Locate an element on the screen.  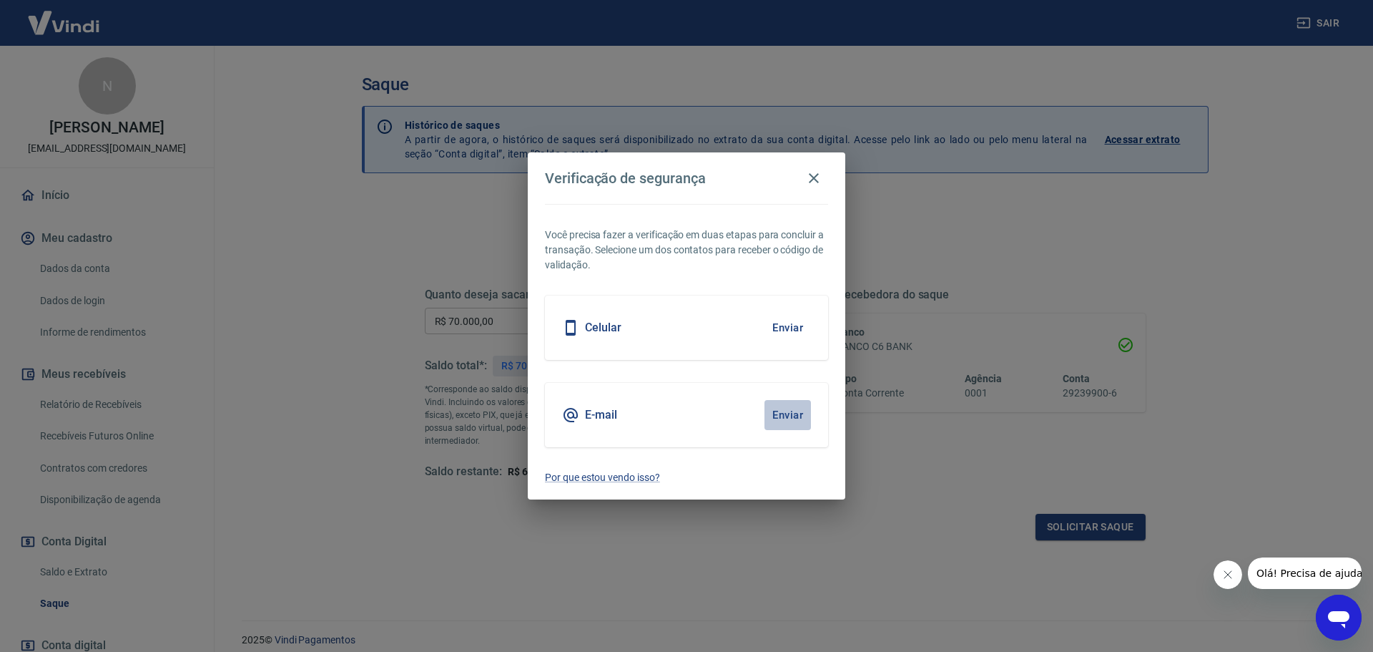
p: Por que estou vendo isso? is located at coordinates (687, 477).